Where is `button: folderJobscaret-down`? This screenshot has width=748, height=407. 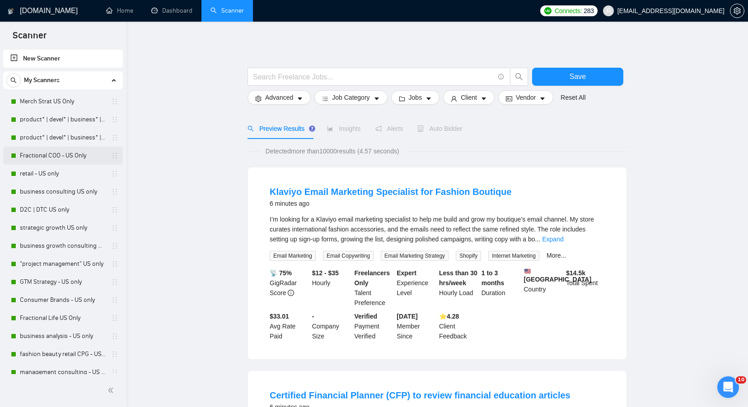 button: folderJobscaret-down is located at coordinates (415, 98).